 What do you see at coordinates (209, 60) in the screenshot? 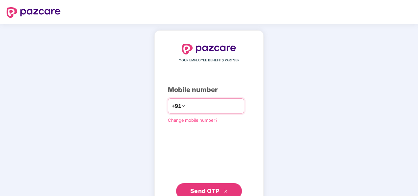
I see `span: YOUR EMPLOYEE BENEFITS PARTNER` at bounding box center [209, 60].